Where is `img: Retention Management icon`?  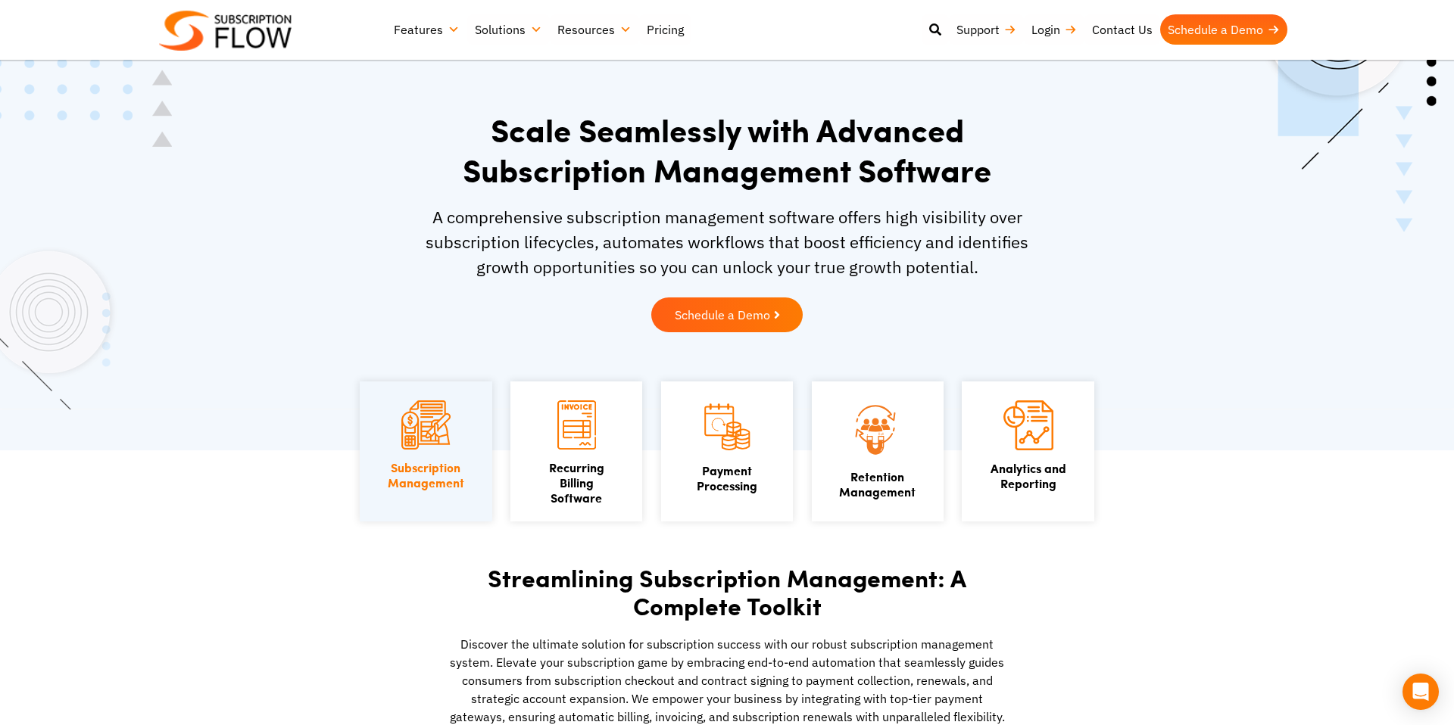
img: Retention Management icon is located at coordinates (877, 429).